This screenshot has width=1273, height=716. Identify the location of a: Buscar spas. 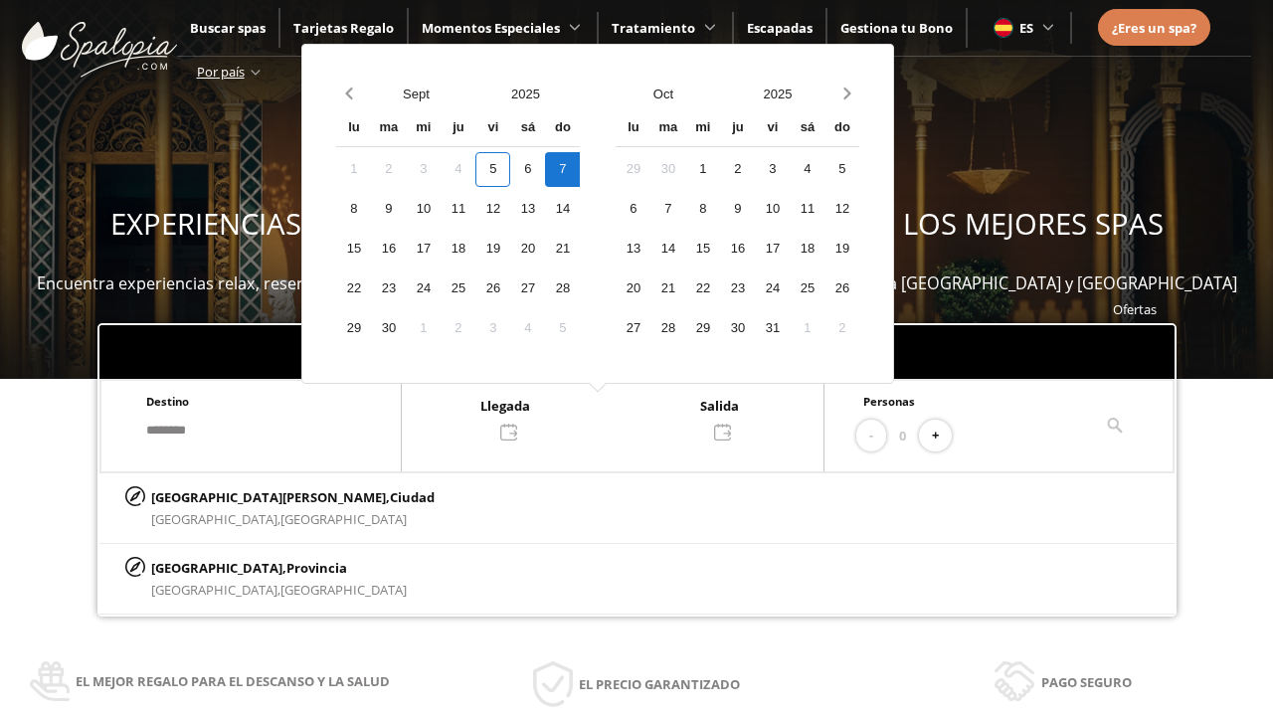
(228, 28).